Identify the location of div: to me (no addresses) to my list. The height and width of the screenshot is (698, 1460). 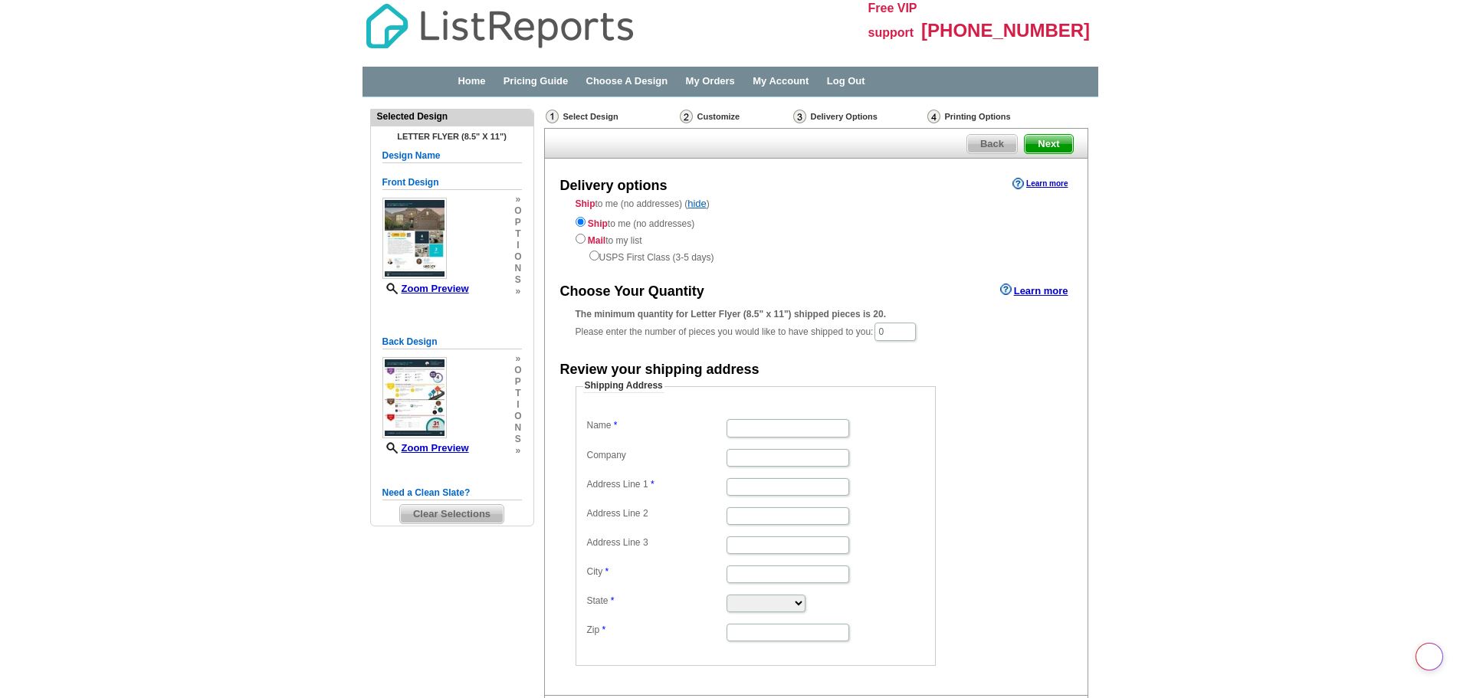
(816, 239).